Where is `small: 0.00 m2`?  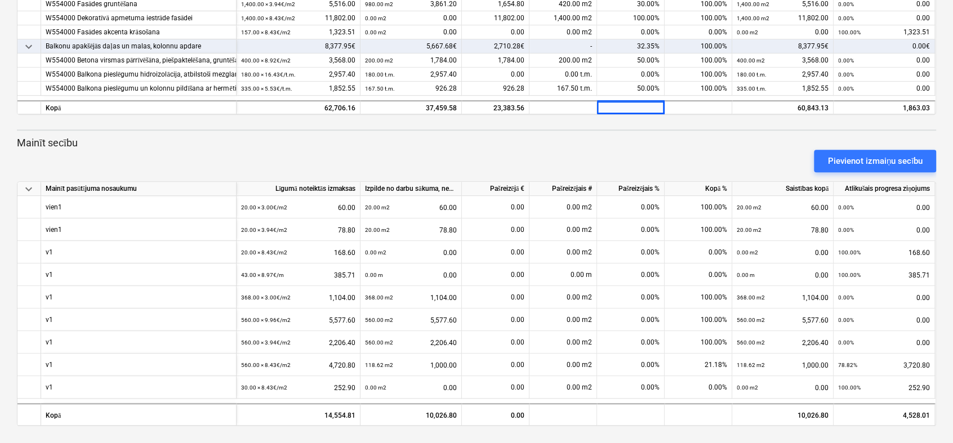
small: 0.00 m2 is located at coordinates (376, 252).